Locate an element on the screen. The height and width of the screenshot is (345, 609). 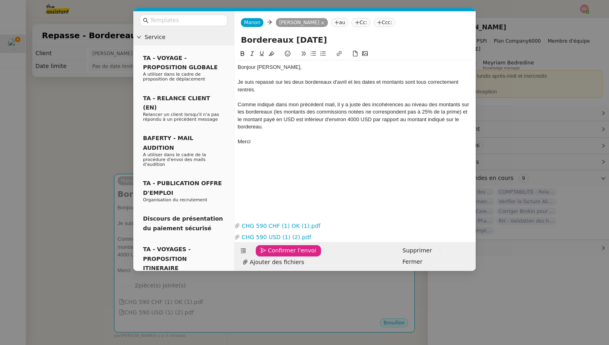
span: Manon is located at coordinates (252, 23).